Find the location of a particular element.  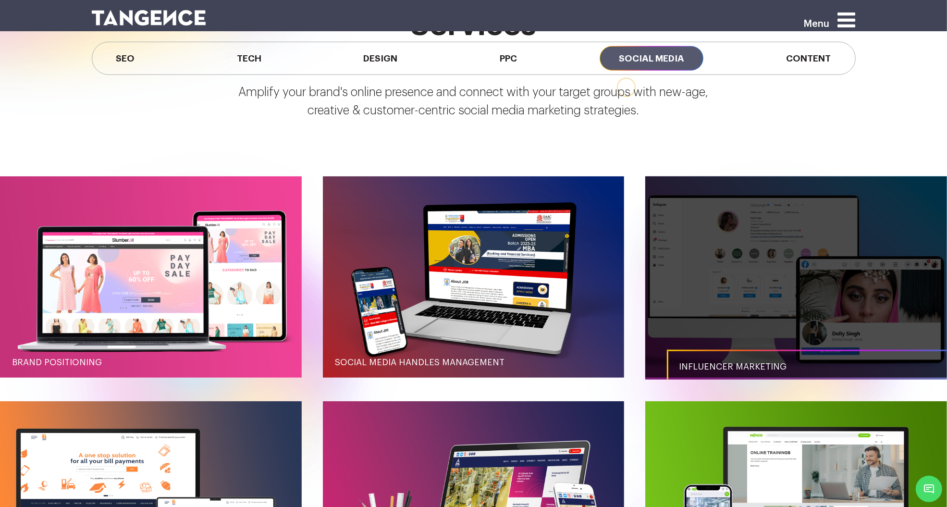

span: Tech is located at coordinates (249, 58).